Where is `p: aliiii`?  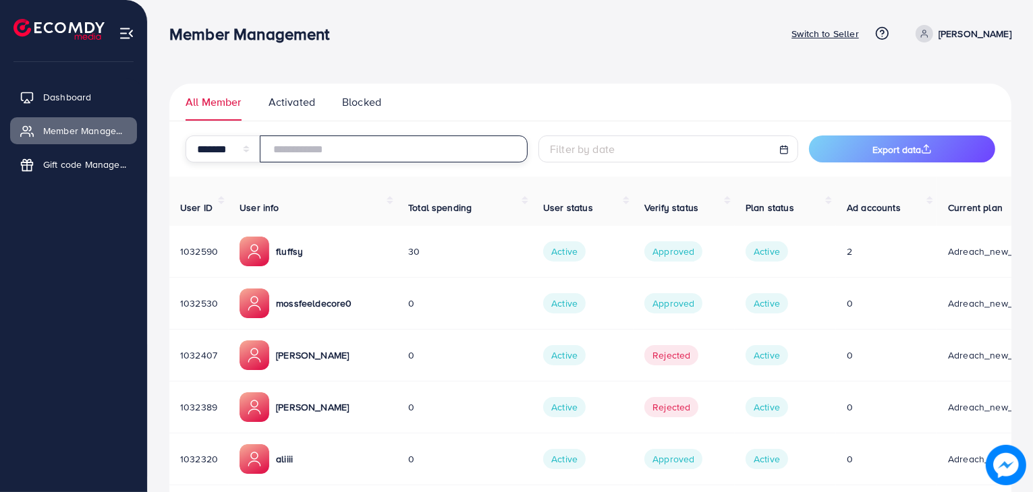 p: aliiii is located at coordinates (284, 459).